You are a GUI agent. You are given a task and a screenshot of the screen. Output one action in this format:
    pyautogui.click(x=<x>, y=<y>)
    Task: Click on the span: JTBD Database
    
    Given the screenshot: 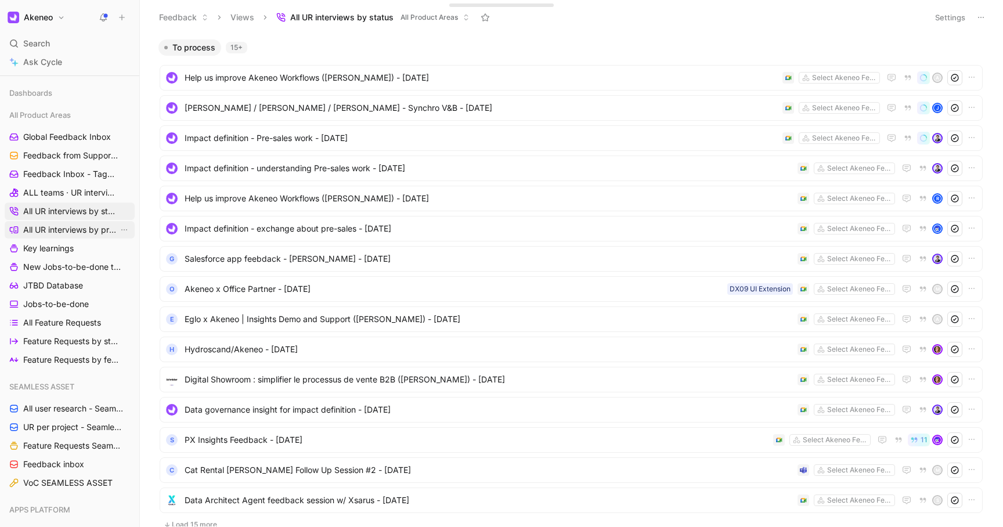 What is the action you would take?
    pyautogui.click(x=53, y=286)
    